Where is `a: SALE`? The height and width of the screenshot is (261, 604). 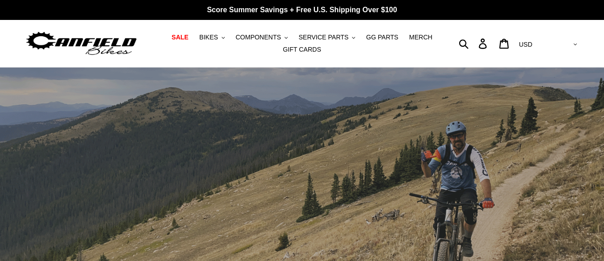 a: SALE is located at coordinates (180, 37).